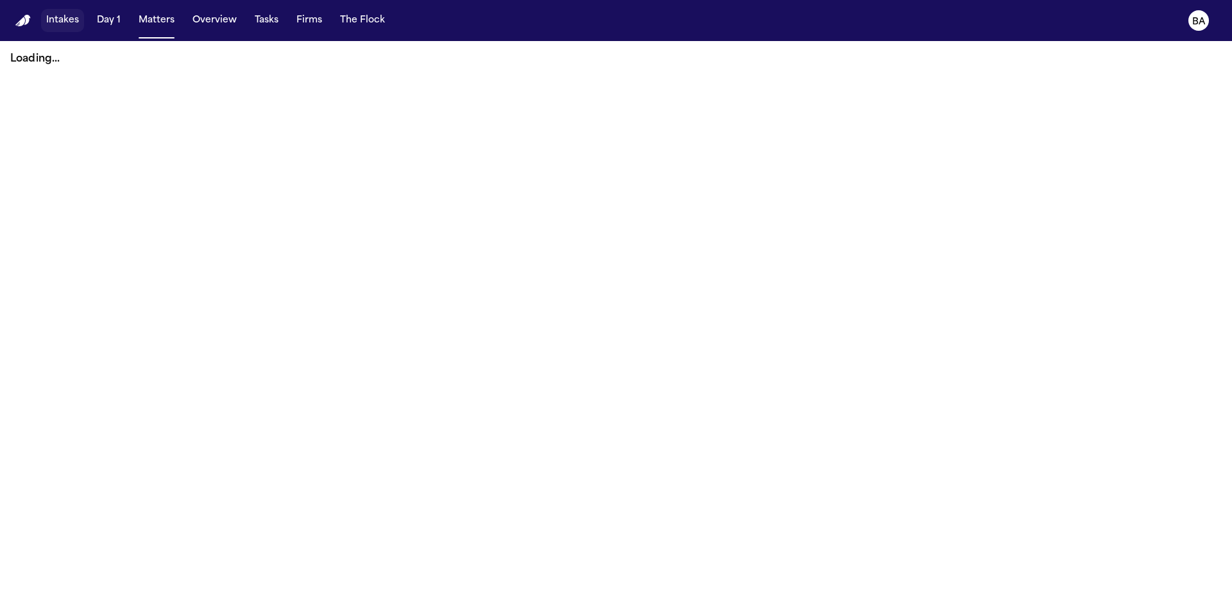 The image size is (1232, 599). I want to click on a: Intakes, so click(62, 21).